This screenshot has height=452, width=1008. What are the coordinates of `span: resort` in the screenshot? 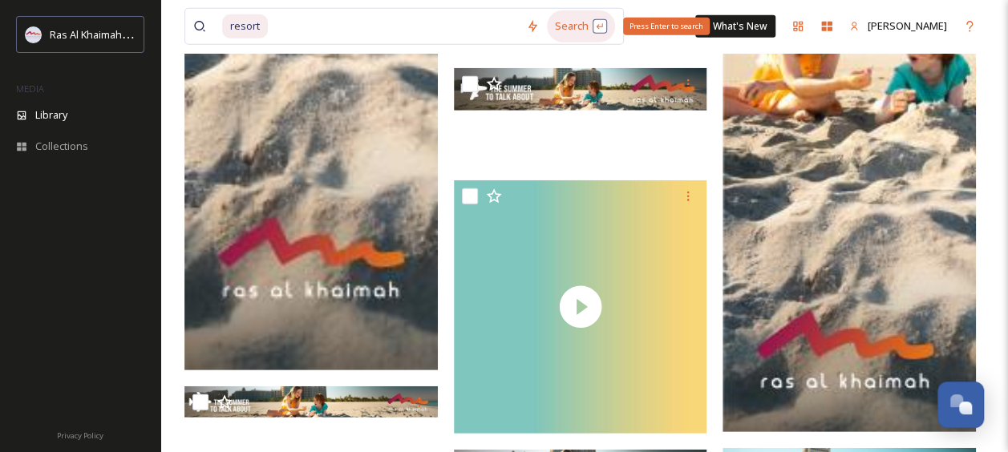 It's located at (245, 26).